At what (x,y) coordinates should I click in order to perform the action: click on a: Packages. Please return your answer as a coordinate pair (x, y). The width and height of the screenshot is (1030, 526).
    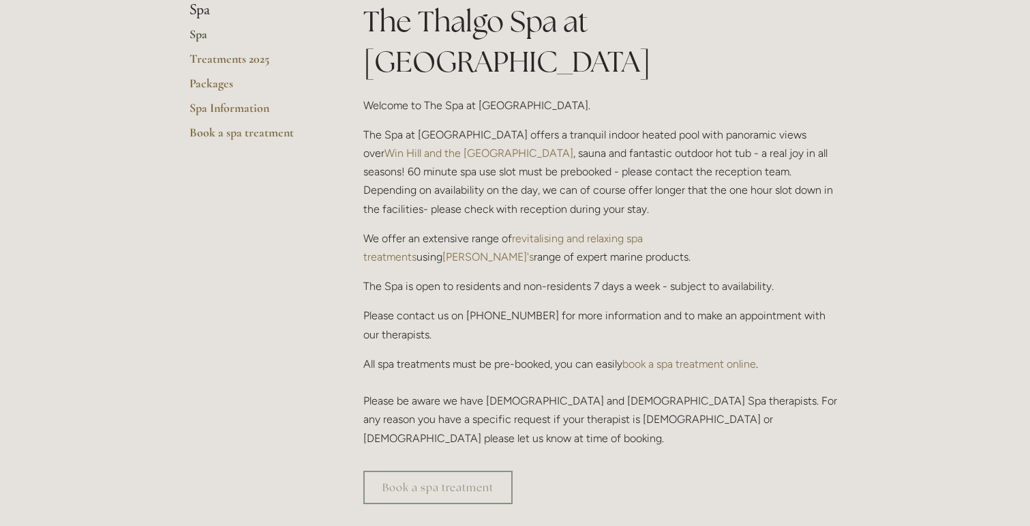
    Looking at the image, I should click on (254, 88).